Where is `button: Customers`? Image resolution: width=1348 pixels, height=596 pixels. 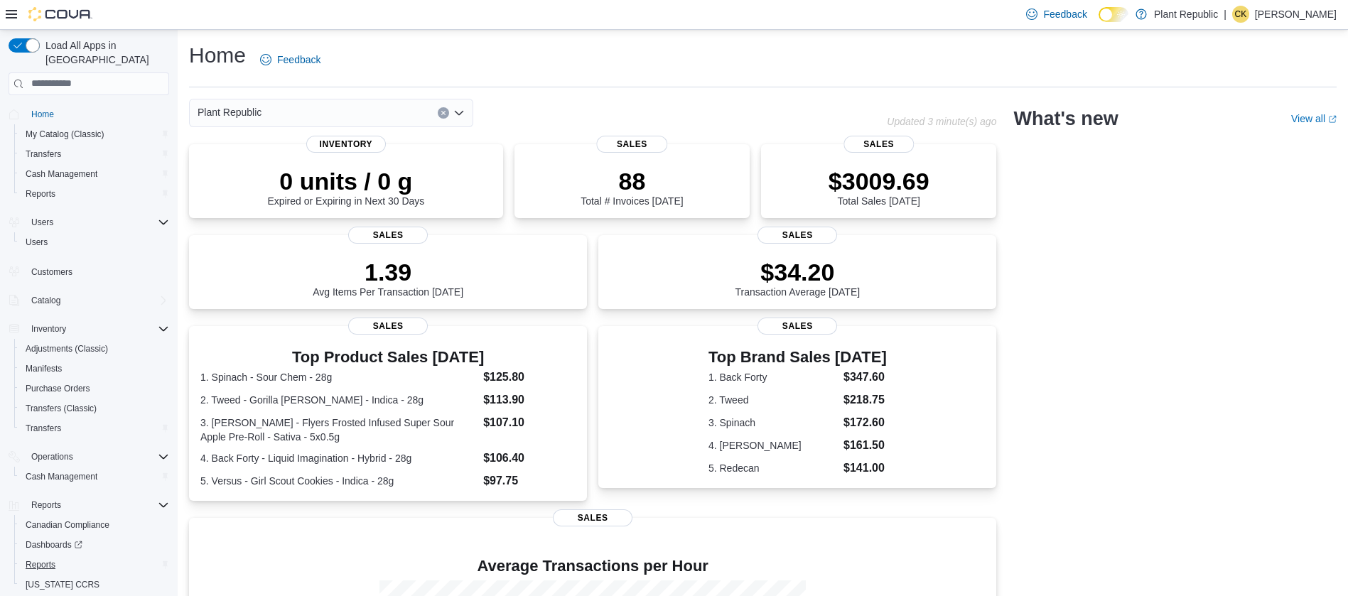
button: Customers is located at coordinates (89, 271).